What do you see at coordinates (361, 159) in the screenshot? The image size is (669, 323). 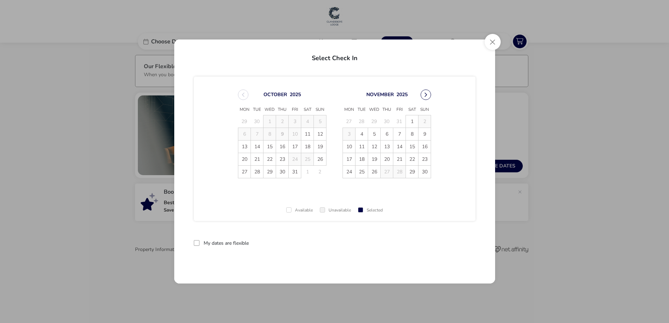 I see `span: 18` at bounding box center [361, 159].